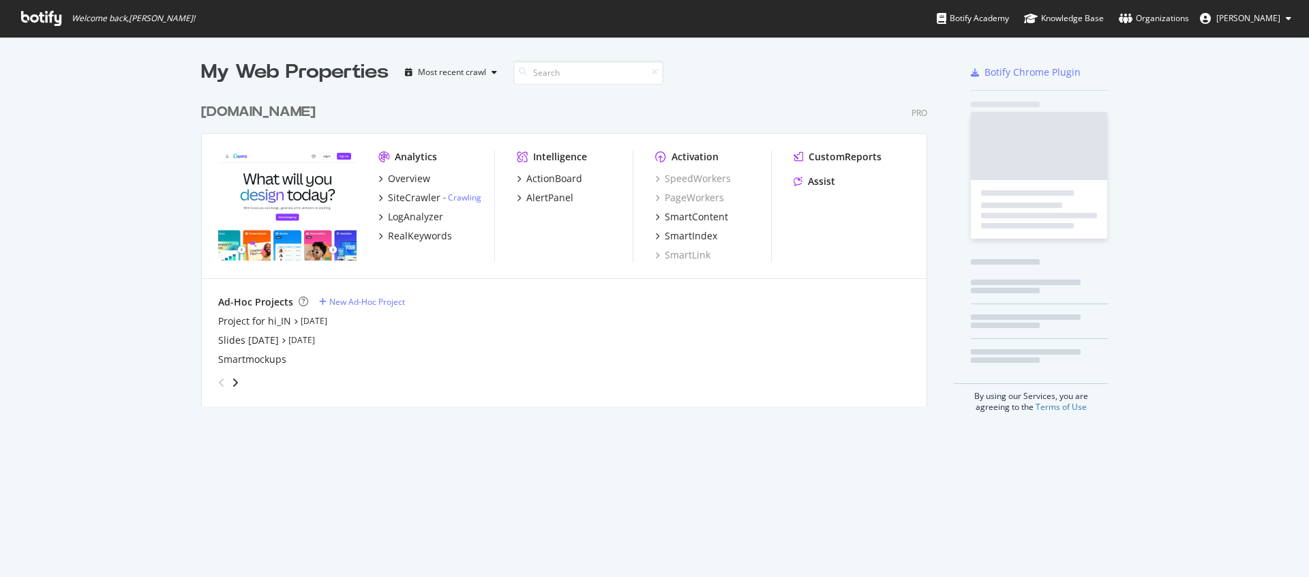 The height and width of the screenshot is (577, 1309). What do you see at coordinates (429, 198) in the screenshot?
I see `a: SiteCrawler- Crawling` at bounding box center [429, 198].